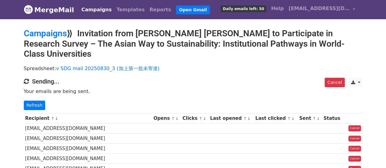  Describe the element at coordinates (131, 10) in the screenshot. I see `a: Templates` at that location.